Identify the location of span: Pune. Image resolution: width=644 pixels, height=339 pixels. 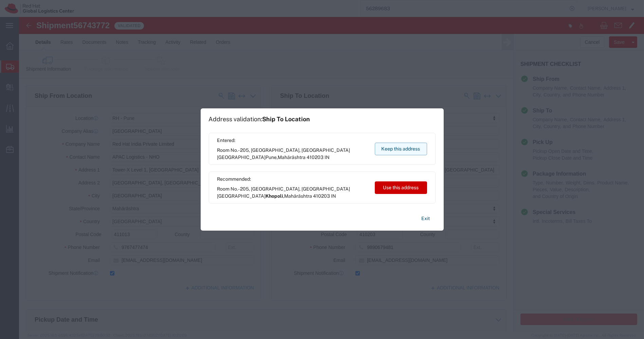
(271, 157).